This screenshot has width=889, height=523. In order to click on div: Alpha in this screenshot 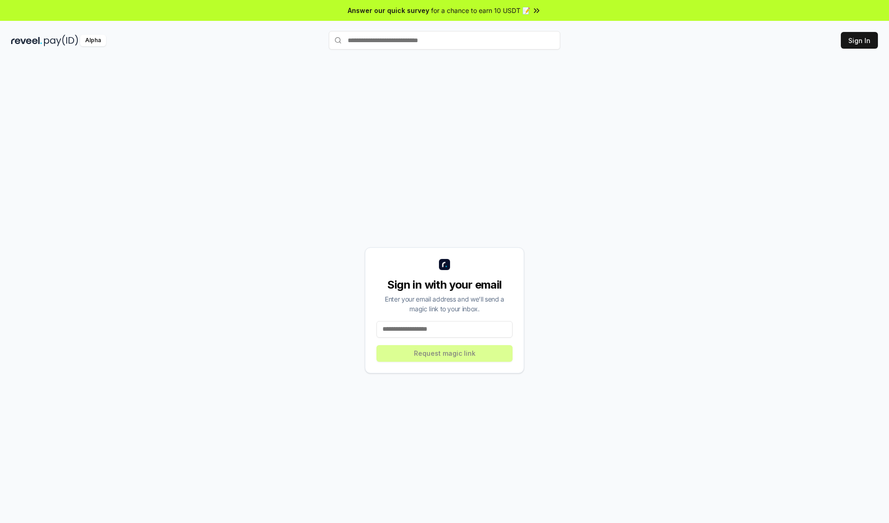, I will do `click(93, 40)`.